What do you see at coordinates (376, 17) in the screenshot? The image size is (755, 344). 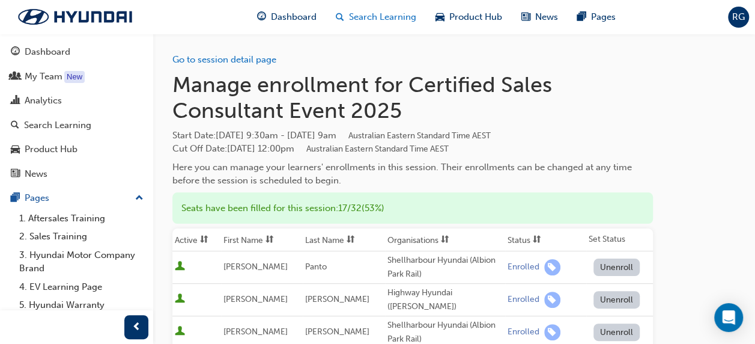 I see `a: search-iconSearch Learning` at bounding box center [376, 17].